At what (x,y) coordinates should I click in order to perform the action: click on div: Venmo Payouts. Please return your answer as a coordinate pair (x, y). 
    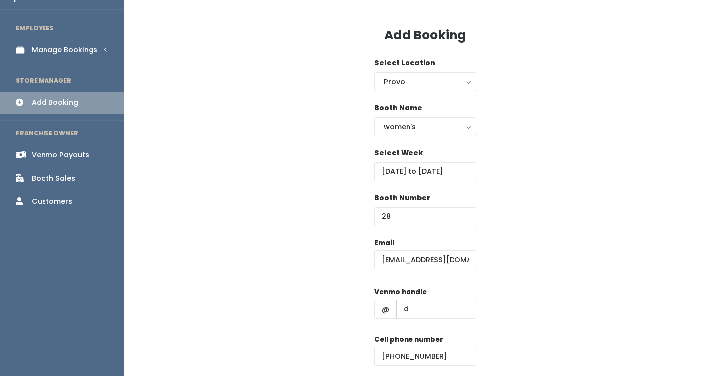
    Looking at the image, I should click on (60, 155).